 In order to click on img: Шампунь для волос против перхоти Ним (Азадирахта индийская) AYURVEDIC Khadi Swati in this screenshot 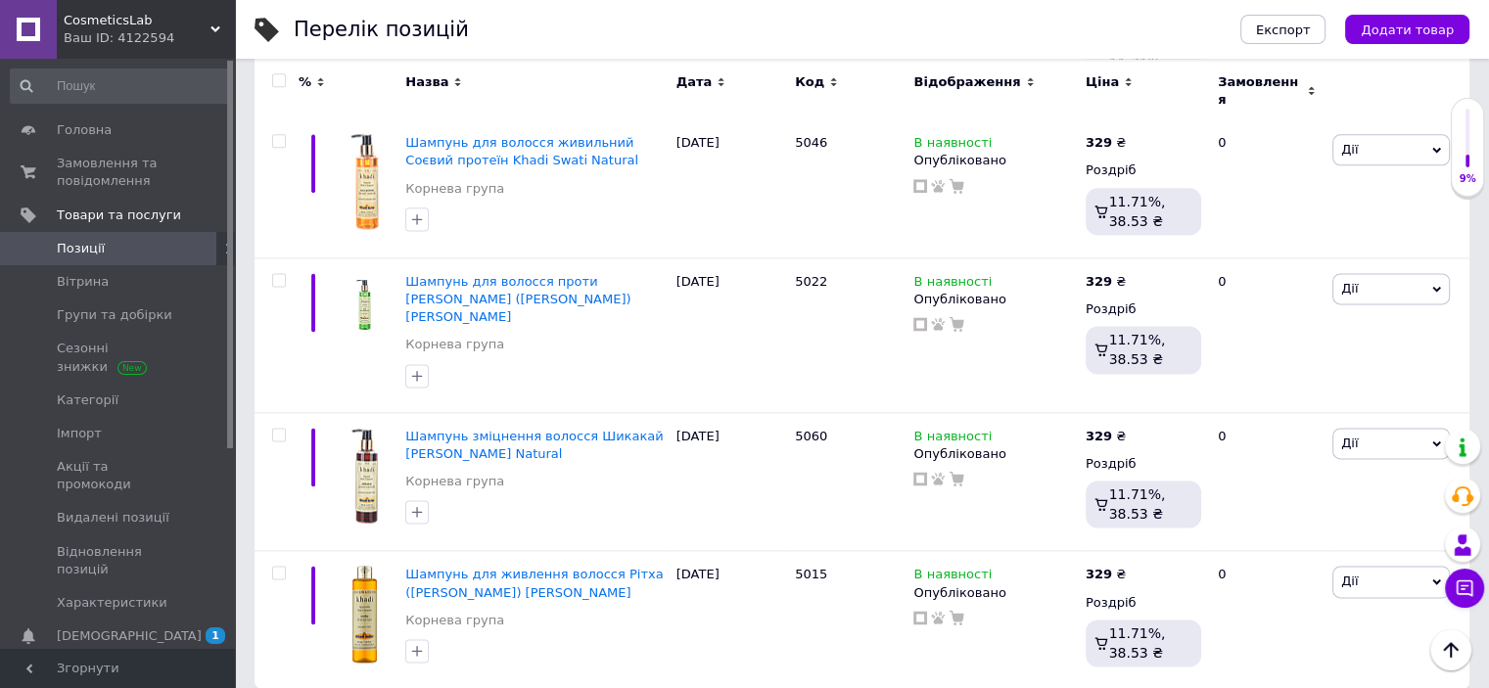, I will do `click(364, 305)`.